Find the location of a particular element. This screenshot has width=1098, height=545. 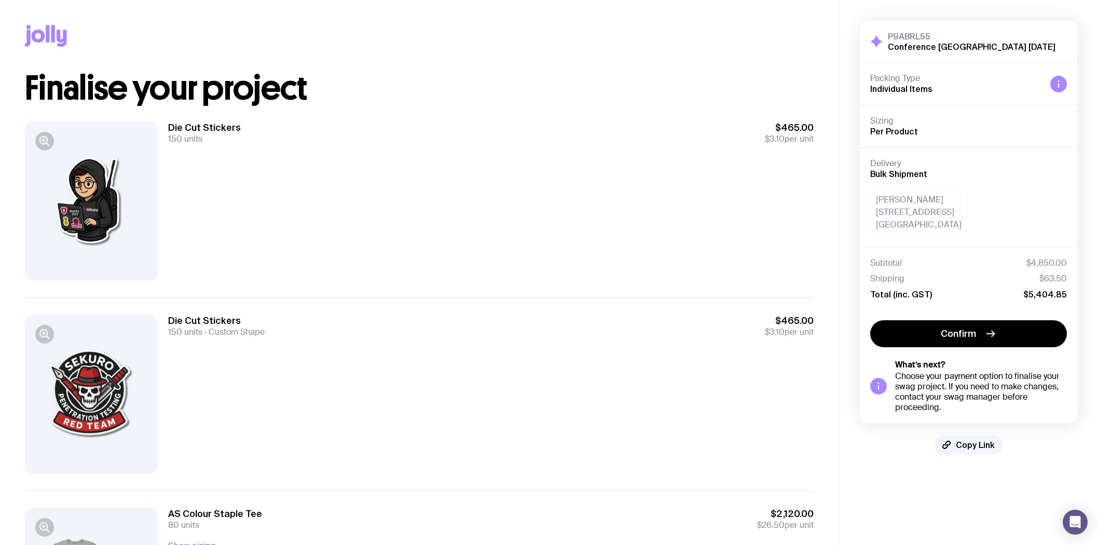

div: Open Intercom Messenger is located at coordinates (1075, 522).